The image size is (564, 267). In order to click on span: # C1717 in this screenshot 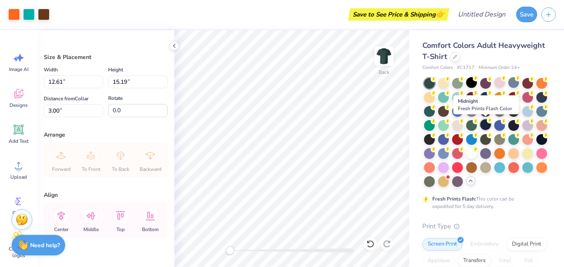, I will do `click(466, 68)`.